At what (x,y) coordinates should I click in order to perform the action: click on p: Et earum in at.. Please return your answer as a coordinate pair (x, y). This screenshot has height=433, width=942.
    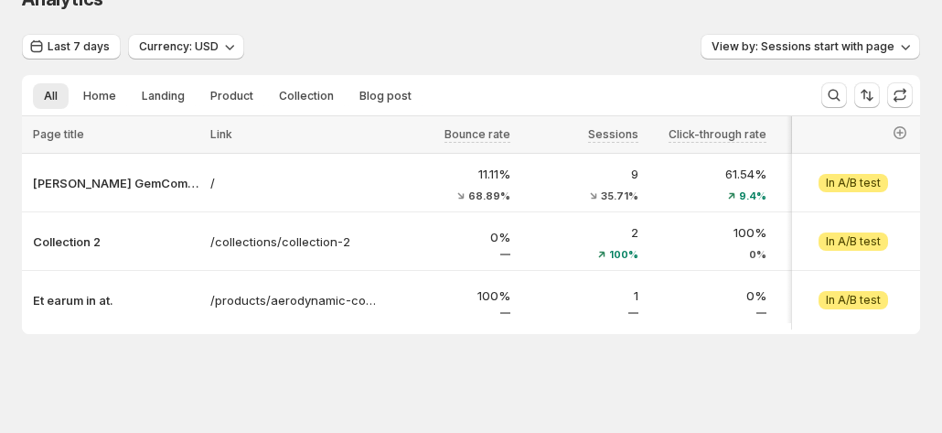
    Looking at the image, I should click on (116, 300).